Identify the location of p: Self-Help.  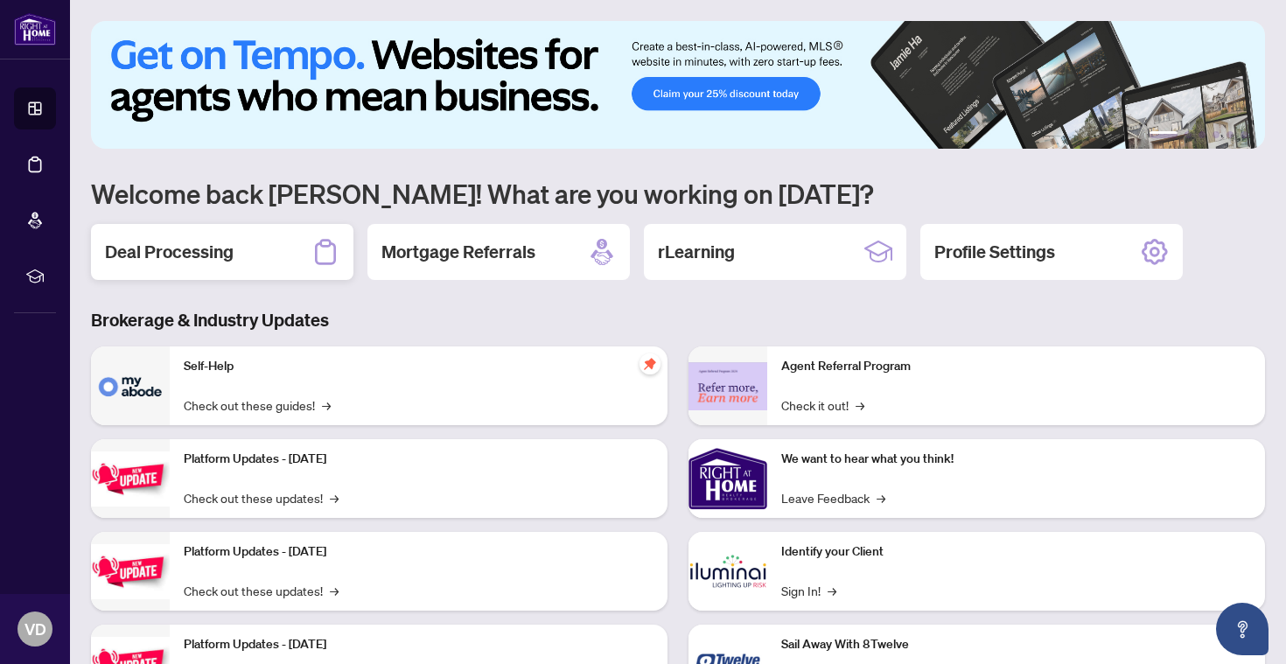
(418, 367).